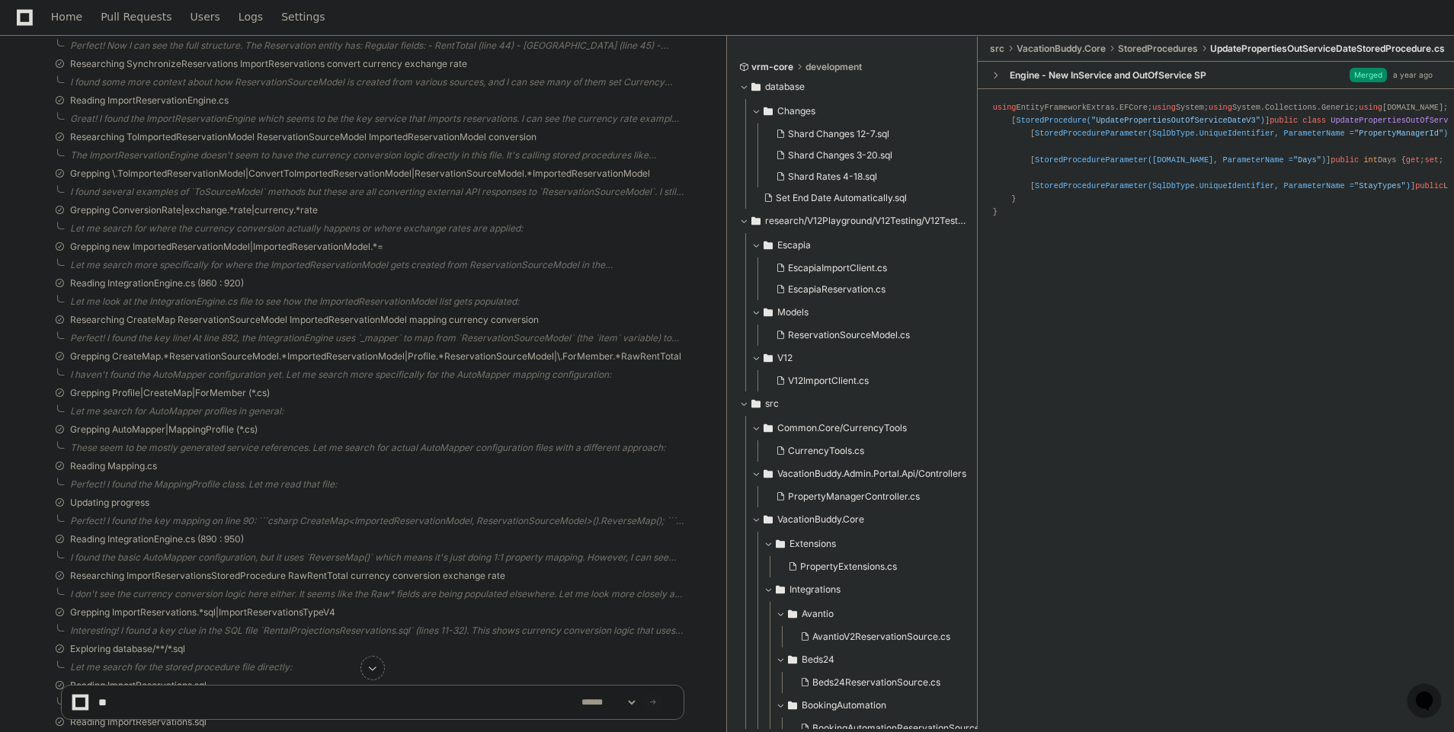 The height and width of the screenshot is (732, 1454). I want to click on div: These seem to be mostly generated service references. Let me search for actual AutoMapper configu..., so click(376, 448).